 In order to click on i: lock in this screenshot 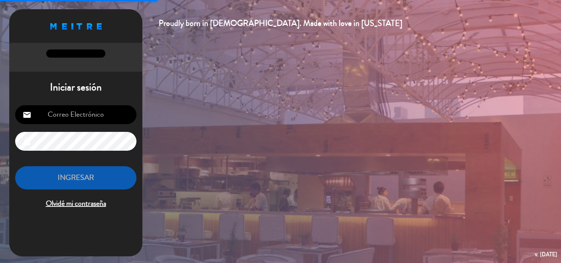, I will do `click(27, 142)`.